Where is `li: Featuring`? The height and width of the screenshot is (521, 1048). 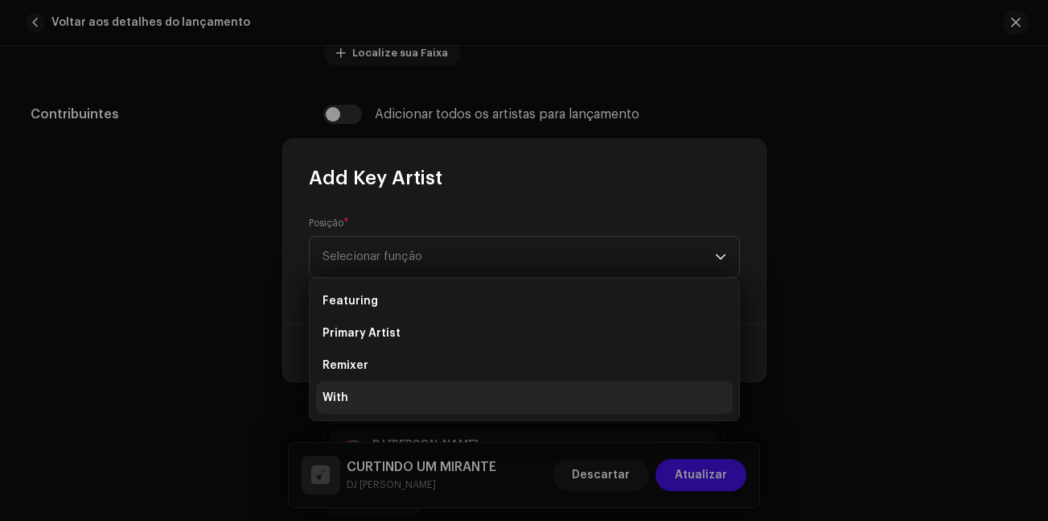 li: Featuring is located at coordinates (525, 301).